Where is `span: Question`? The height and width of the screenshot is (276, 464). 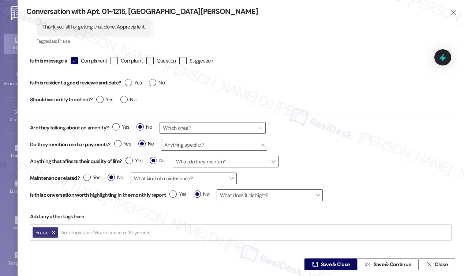 span: Question is located at coordinates (166, 61).